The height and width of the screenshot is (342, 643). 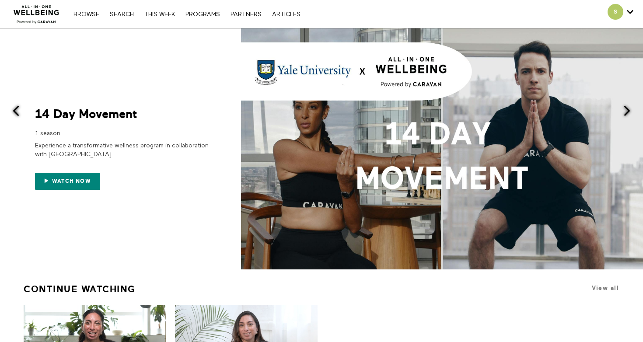 I want to click on a: Browse, so click(x=86, y=14).